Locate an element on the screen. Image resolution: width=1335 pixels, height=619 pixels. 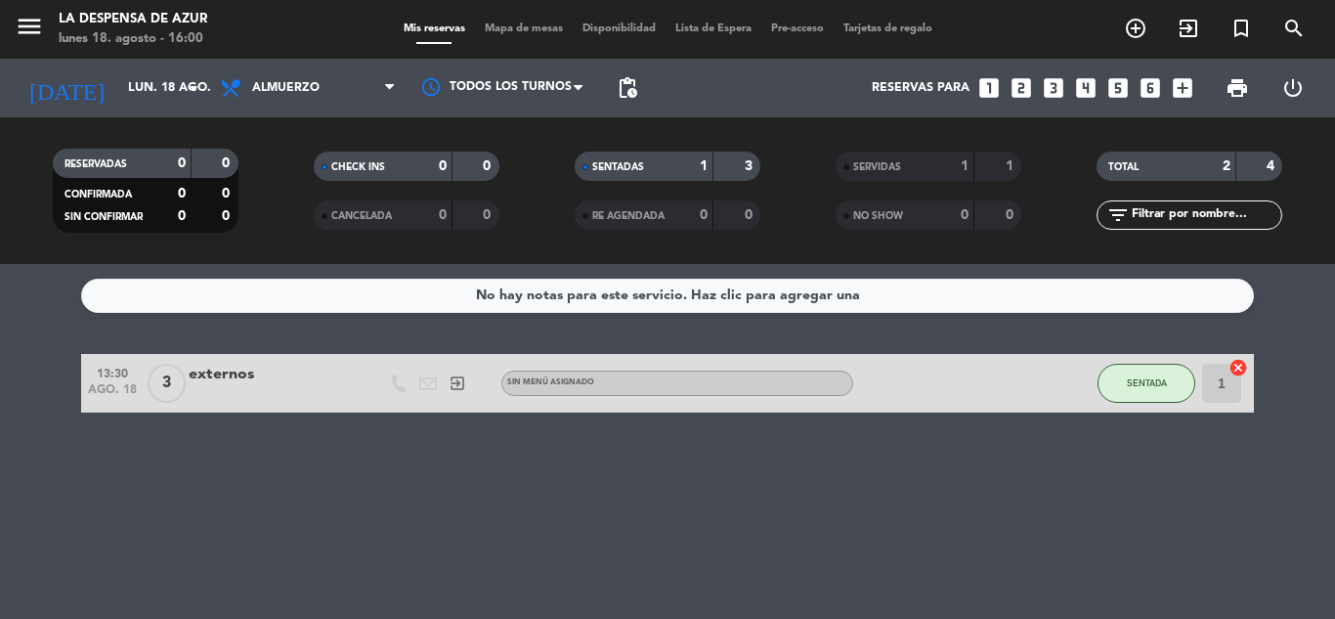
span: Mapa de mesas is located at coordinates (524, 28).